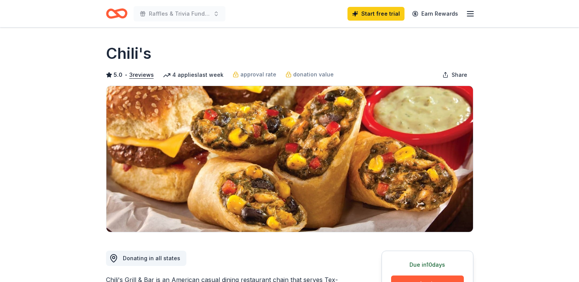  What do you see at coordinates (151, 258) in the screenshot?
I see `span: Donating in all states` at bounding box center [151, 258].